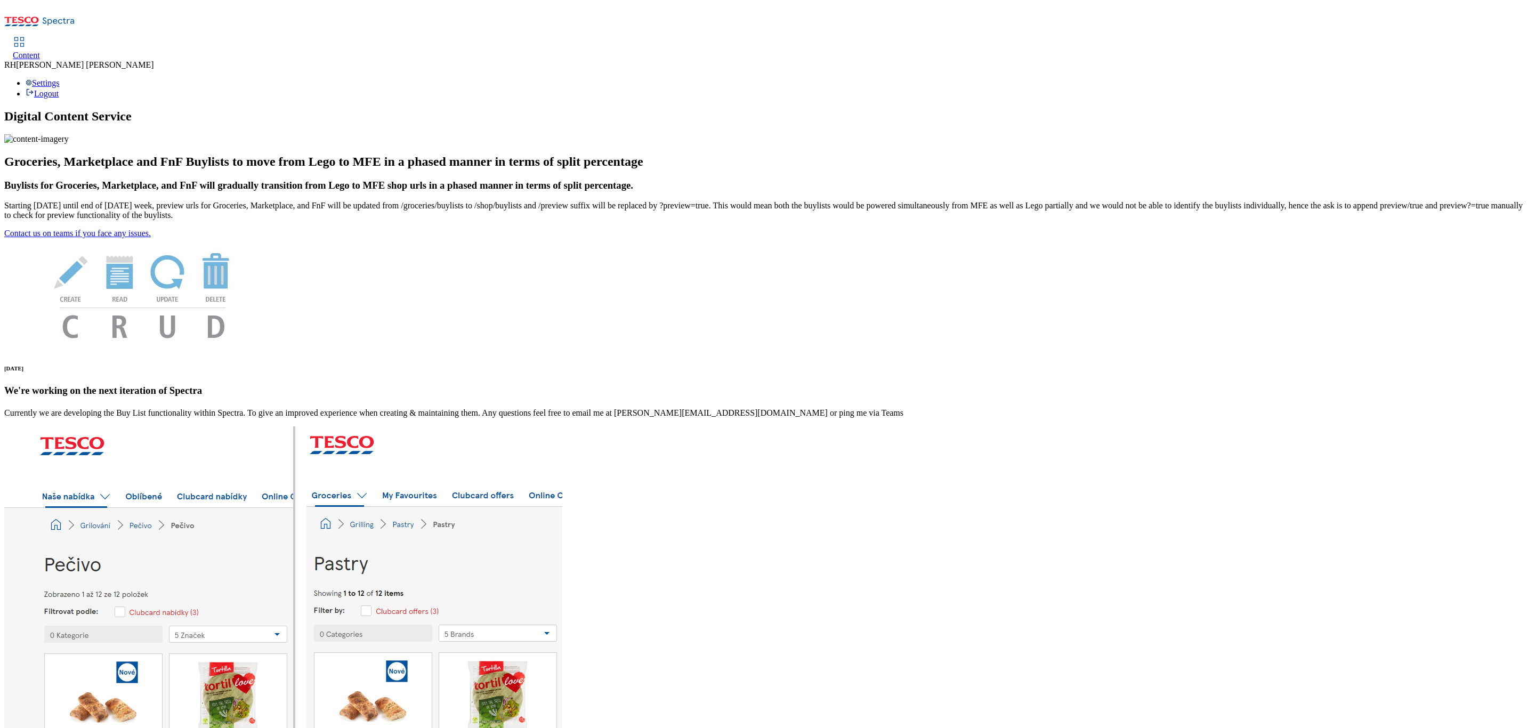 The image size is (1535, 728). I want to click on p: Currently we are developing the Buy List functionality within Spectra. To give an improved experi..., so click(768, 413).